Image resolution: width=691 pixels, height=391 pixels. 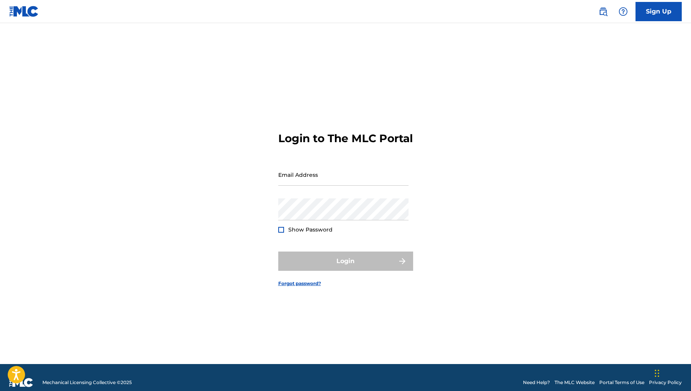 I want to click on a: The MLC Website, so click(x=575, y=383).